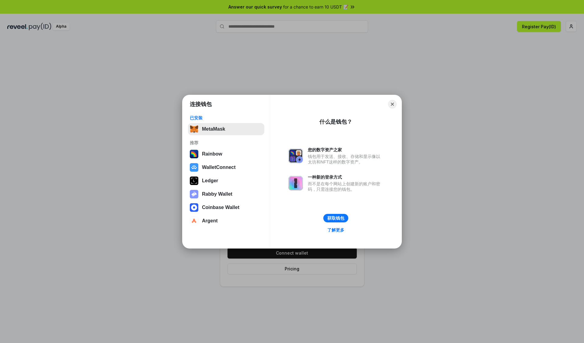 This screenshot has height=343, width=584. What do you see at coordinates (212, 154) in the screenshot?
I see `div: Rainbow` at bounding box center [212, 154].